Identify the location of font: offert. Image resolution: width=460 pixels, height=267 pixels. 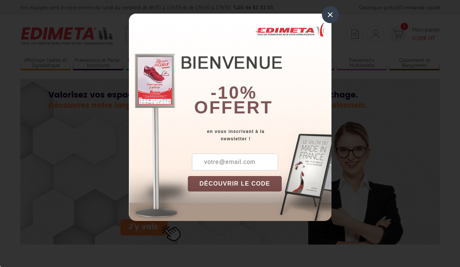
(233, 107).